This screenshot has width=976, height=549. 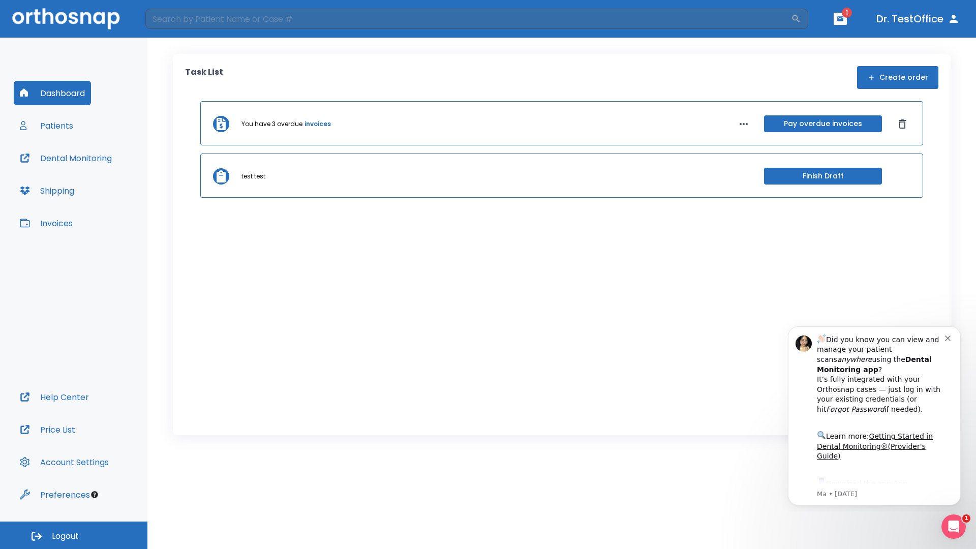 I want to click on a: Dashboard, so click(x=52, y=93).